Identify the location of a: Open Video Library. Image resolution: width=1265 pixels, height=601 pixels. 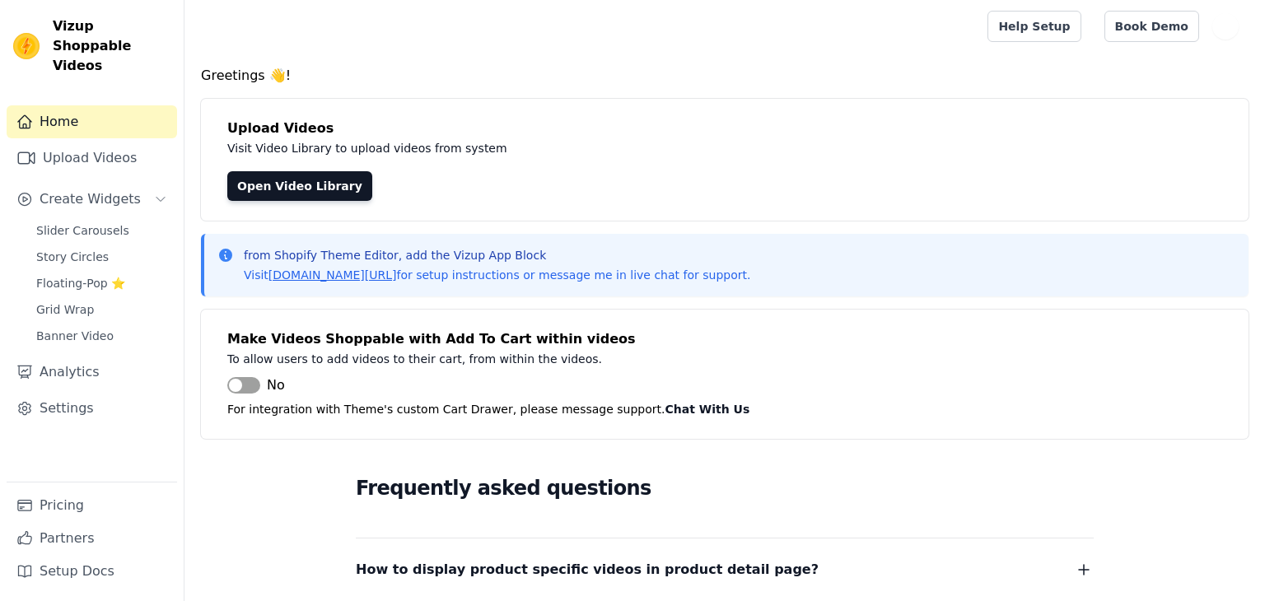
(300, 186).